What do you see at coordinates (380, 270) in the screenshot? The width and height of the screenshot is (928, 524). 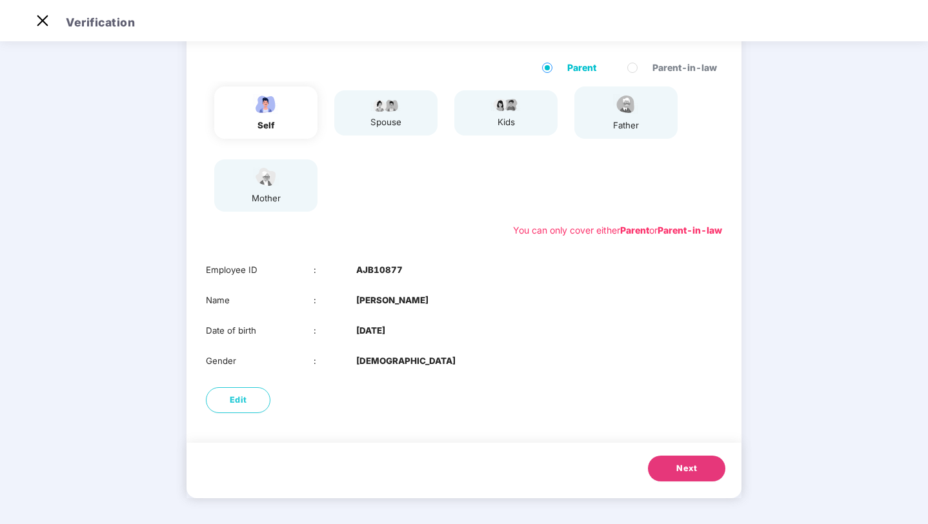 I see `b: AJB10877` at bounding box center [380, 270].